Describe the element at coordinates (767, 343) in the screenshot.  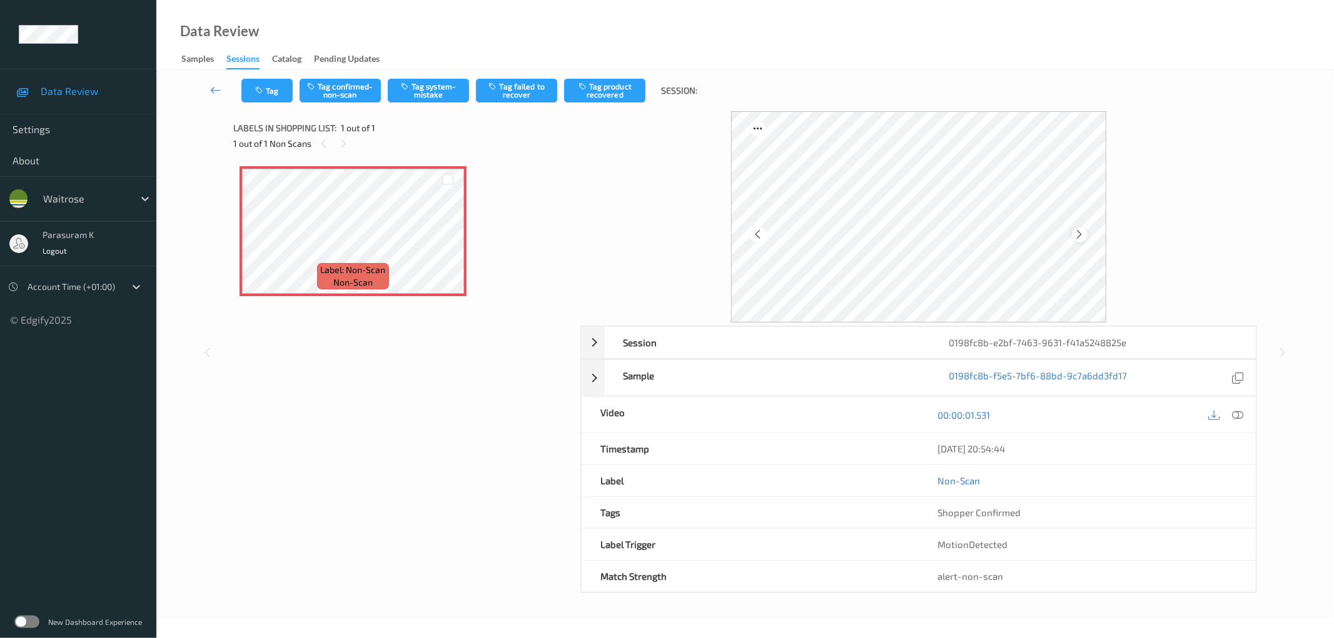
I see `div: Session` at that location.